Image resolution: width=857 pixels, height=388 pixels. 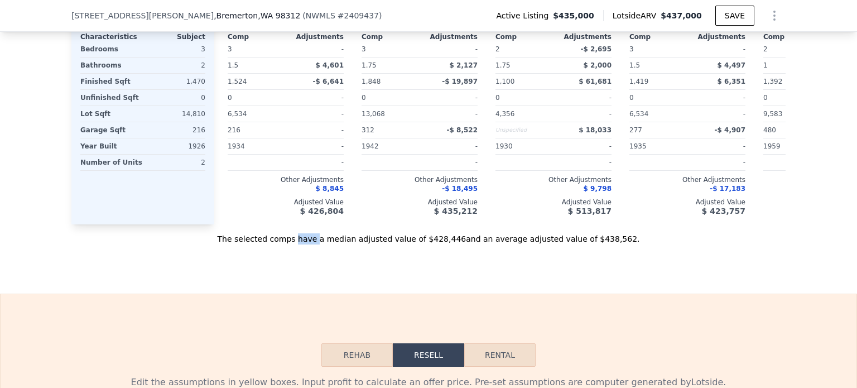 What do you see at coordinates (368, 130) in the screenshot?
I see `span: 312` at bounding box center [368, 130].